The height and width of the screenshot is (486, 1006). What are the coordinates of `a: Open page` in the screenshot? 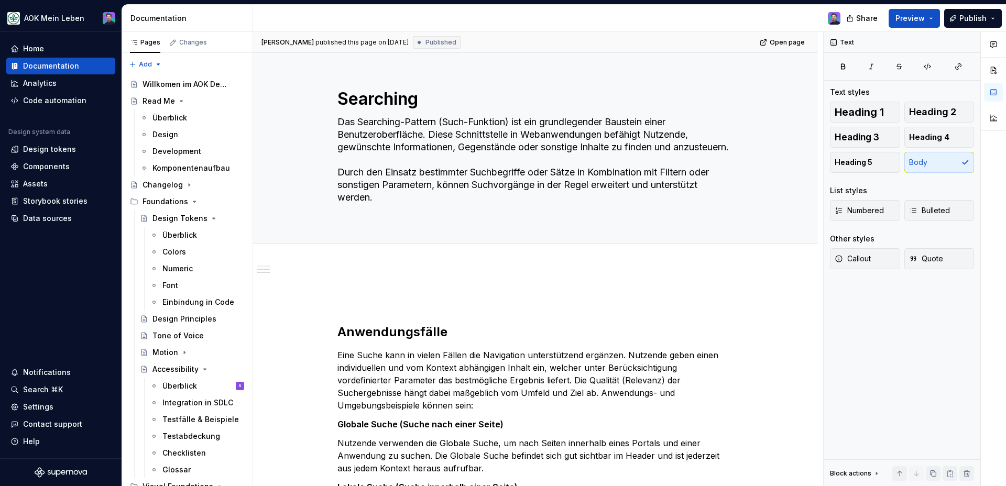 It's located at (783, 42).